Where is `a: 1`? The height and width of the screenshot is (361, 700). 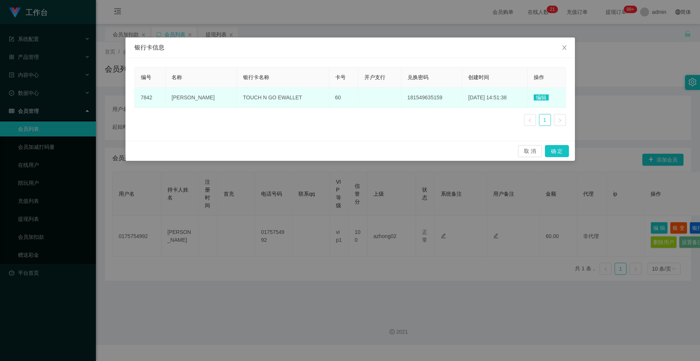
a: 1 is located at coordinates (545, 120).